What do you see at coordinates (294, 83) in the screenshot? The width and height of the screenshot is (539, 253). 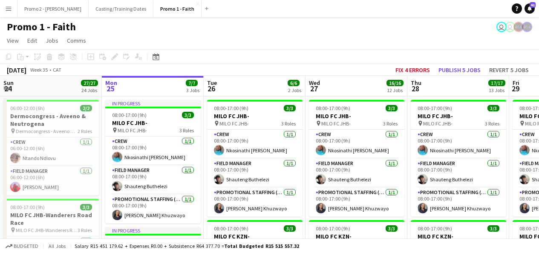 I see `span: 6/6` at bounding box center [294, 83].